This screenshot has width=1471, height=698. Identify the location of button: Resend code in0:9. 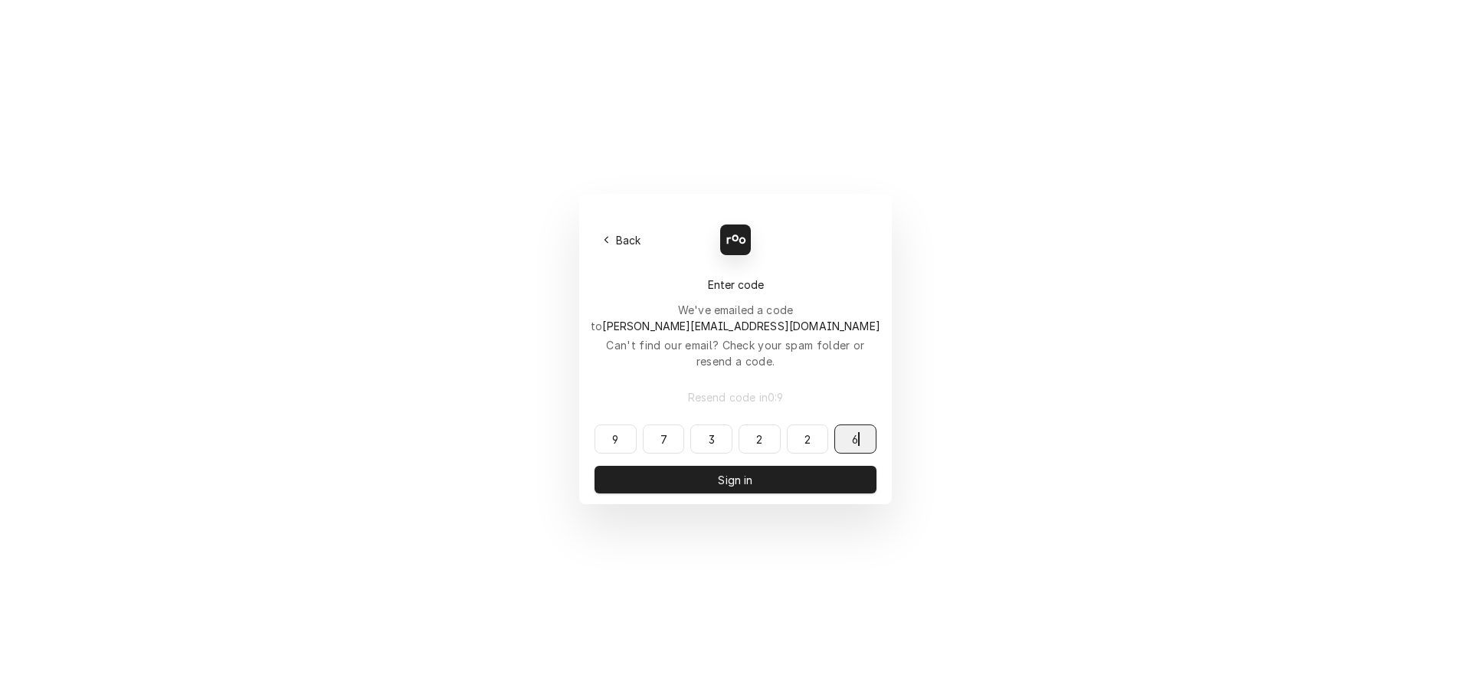
(736, 397).